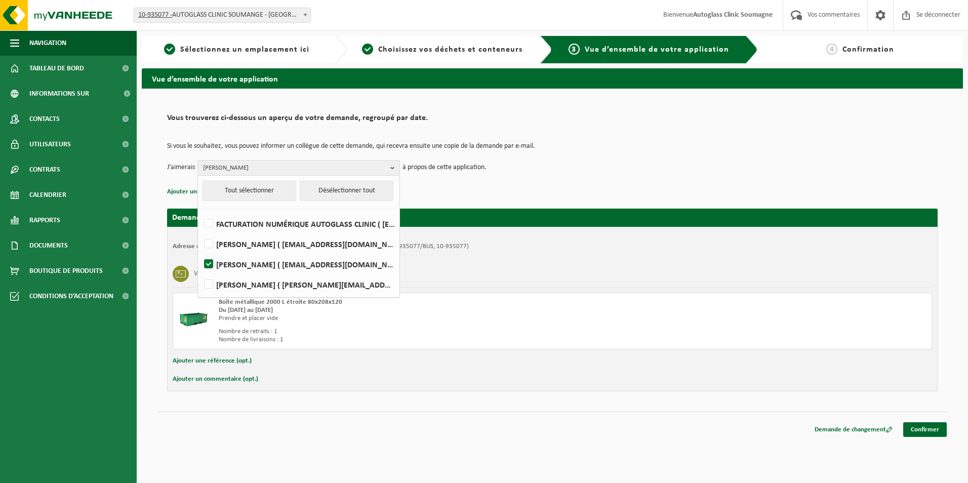 The height and width of the screenshot is (483, 968). Describe the element at coordinates (155, 15) in the screenshot. I see `tcxspan: Call 10-935077 - via 3CX` at that location.